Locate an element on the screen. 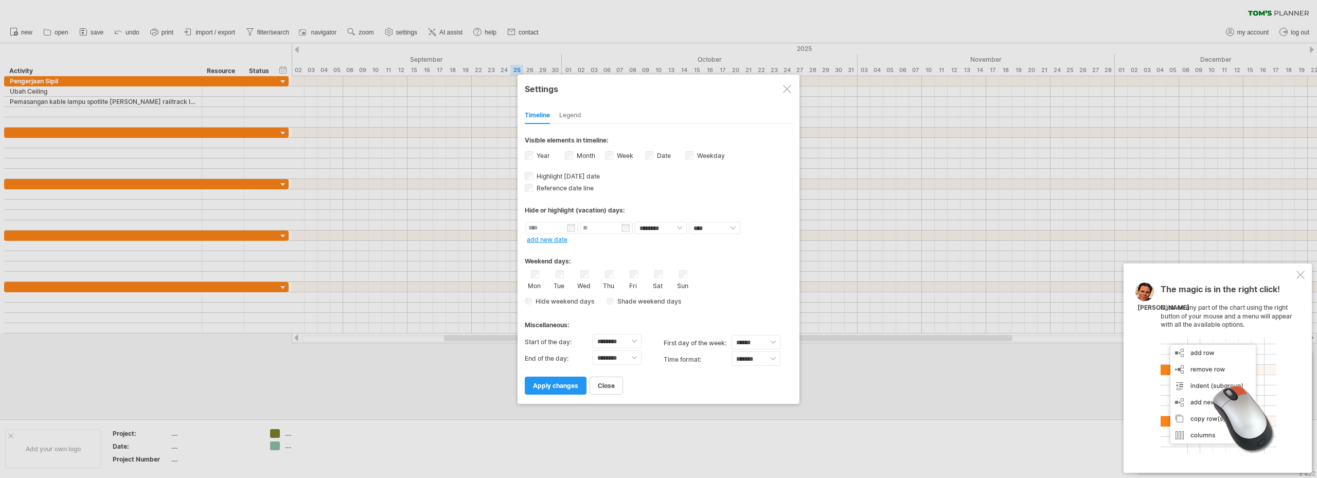 This screenshot has width=1317, height=478. span: close is located at coordinates (606, 385).